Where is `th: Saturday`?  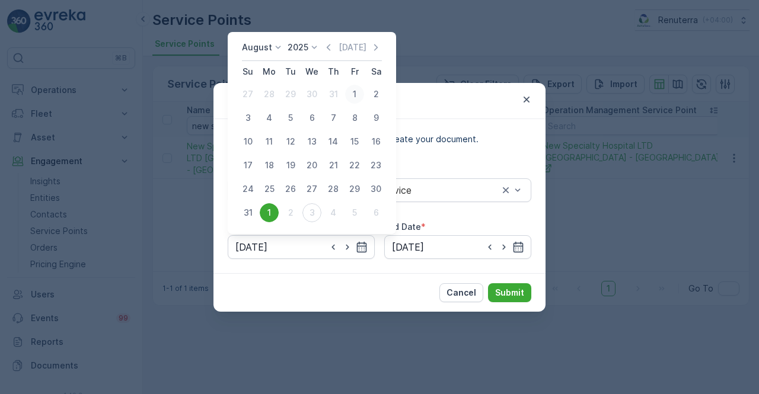
th: Saturday is located at coordinates (376, 72).